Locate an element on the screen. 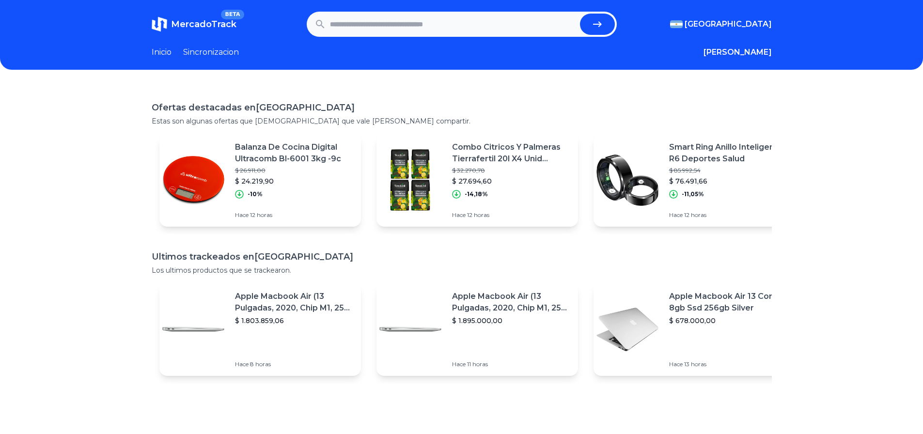  p: $ 1.895.000,00 is located at coordinates (511, 321).